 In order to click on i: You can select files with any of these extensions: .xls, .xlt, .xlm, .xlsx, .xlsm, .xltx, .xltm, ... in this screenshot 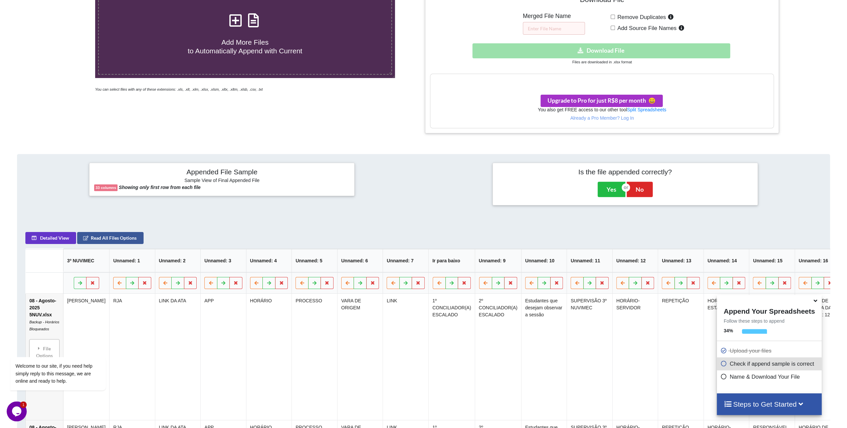, I will do `click(179, 89)`.